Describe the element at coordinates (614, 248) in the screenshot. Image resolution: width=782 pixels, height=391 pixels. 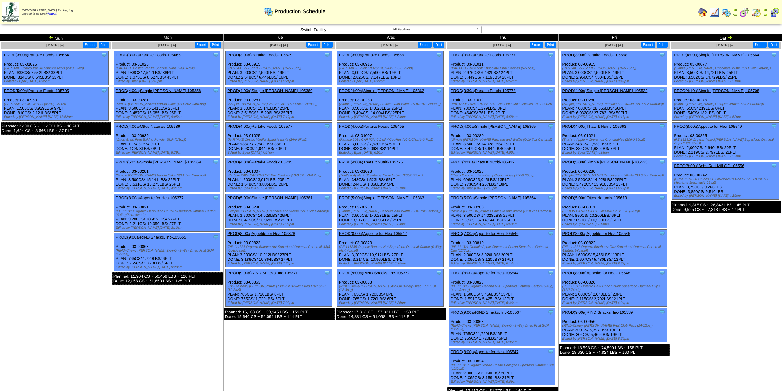
I see `div: Product: 03-00822 PLAN: 1,600CS / 5,456LBS / 13PLT DONE: 1,607CS / 5,480LBS / 13PLT` at that location.